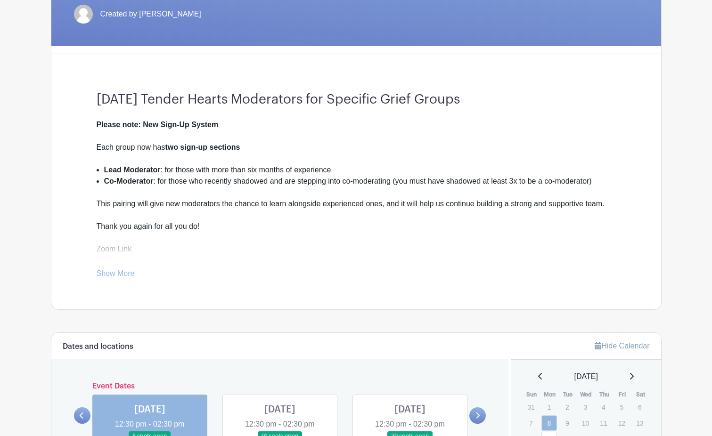 This screenshot has height=436, width=712. Describe the element at coordinates (640, 395) in the screenshot. I see `th: Sat` at that location.